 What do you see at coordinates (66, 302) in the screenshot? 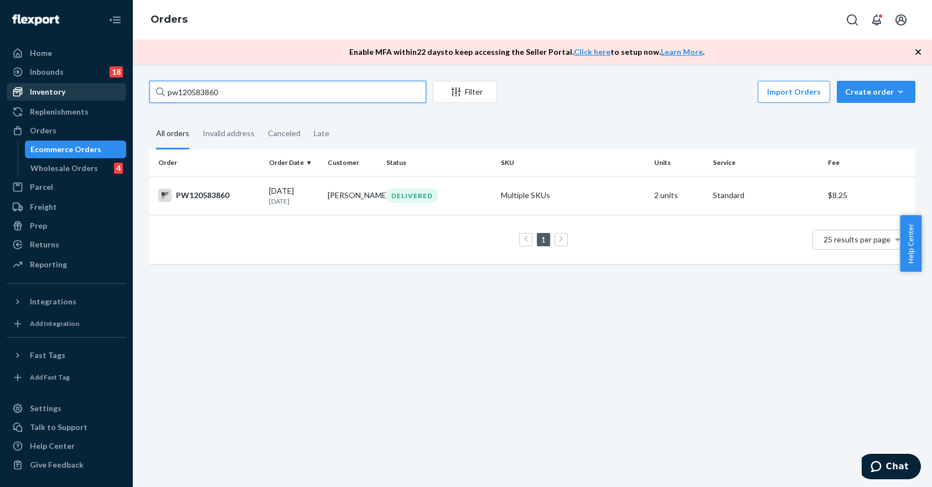
I see `button: Integrations` at bounding box center [66, 302].